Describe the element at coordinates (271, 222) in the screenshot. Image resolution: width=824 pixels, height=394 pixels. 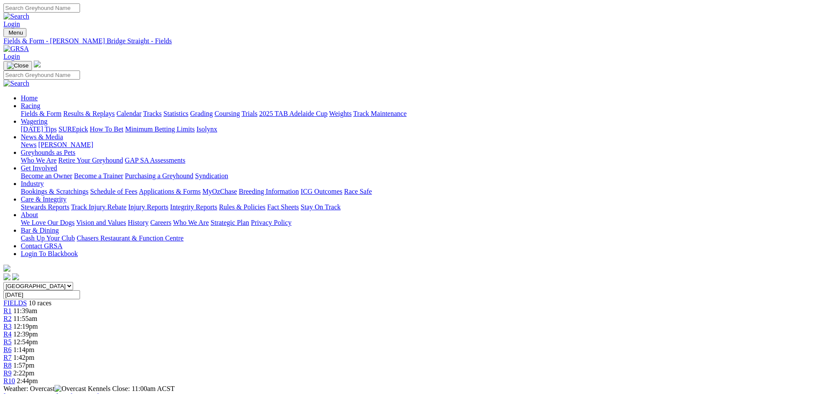
I see `a: Privacy Policy` at that location.